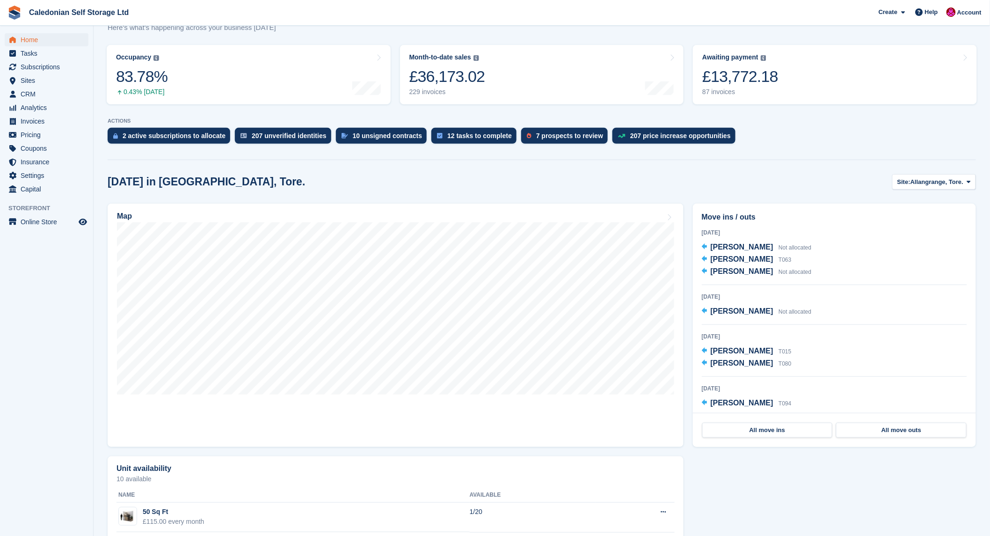 The height and width of the screenshot is (536, 990). Describe the element at coordinates (345, 136) in the screenshot. I see `img: contract_signature_icon-13c848040528278c33f63329250d36e43548de30e8caae1d1a13099fd9432cc5.svg` at that location.